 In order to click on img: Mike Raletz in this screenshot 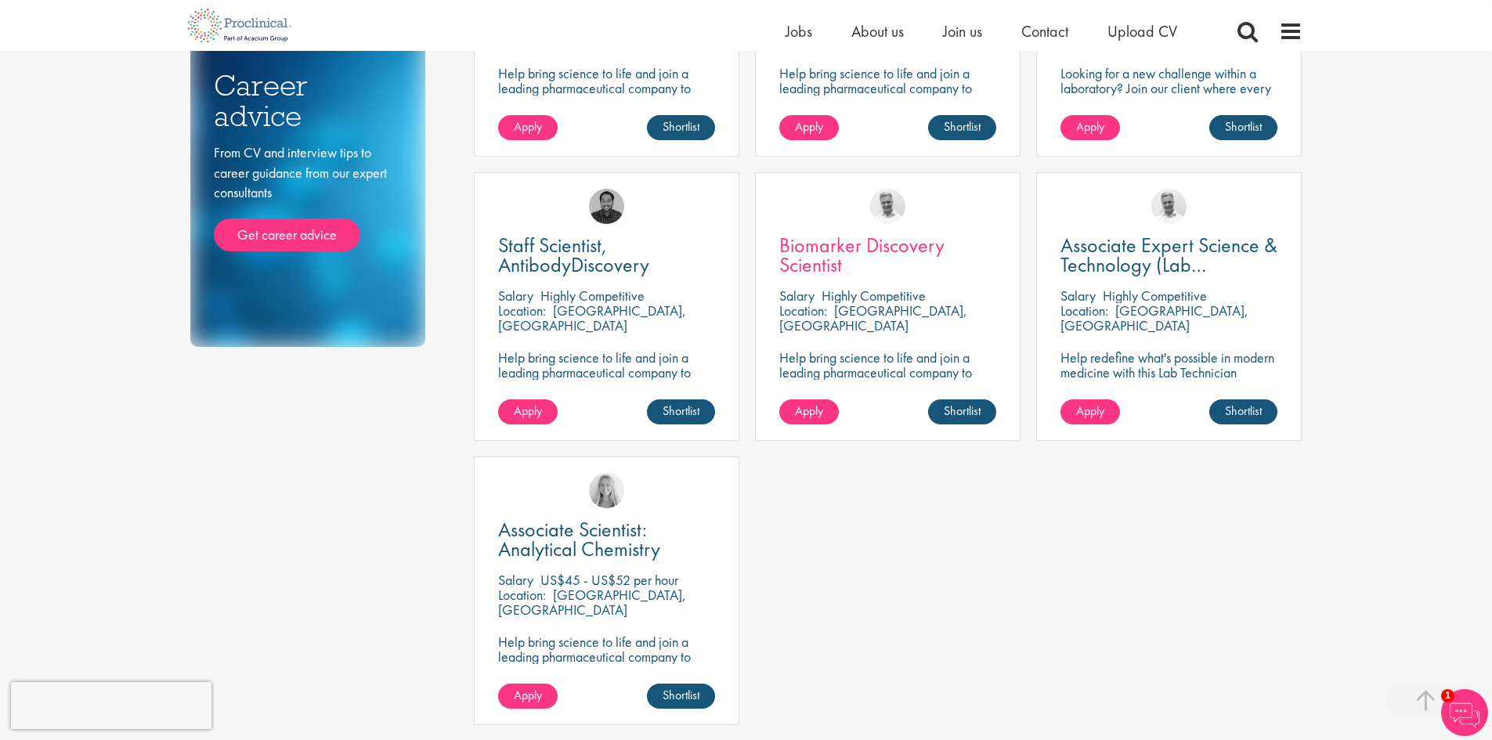, I will do `click(606, 206)`.